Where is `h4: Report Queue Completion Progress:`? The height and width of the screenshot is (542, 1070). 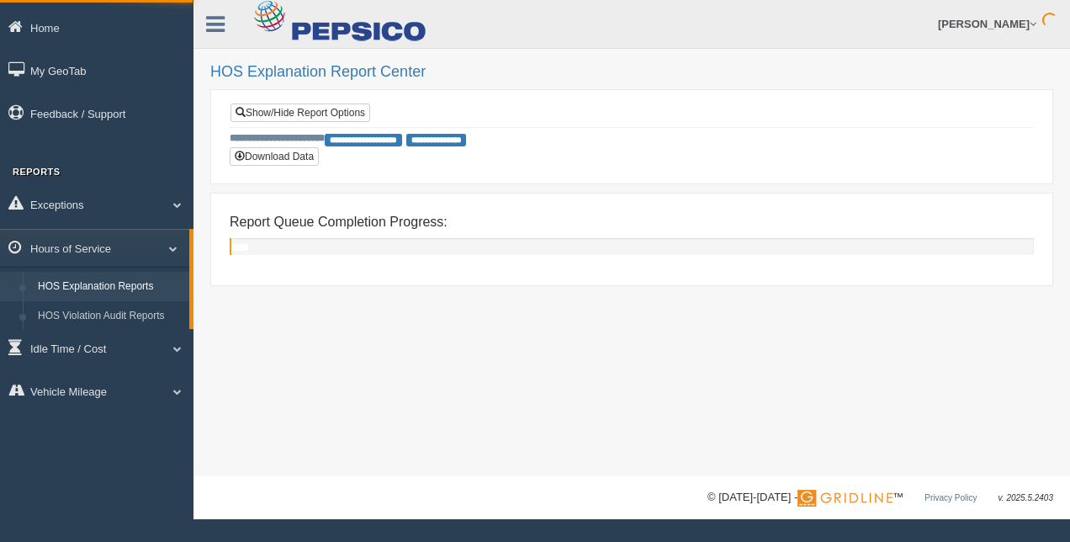
h4: Report Queue Completion Progress: is located at coordinates (632, 222).